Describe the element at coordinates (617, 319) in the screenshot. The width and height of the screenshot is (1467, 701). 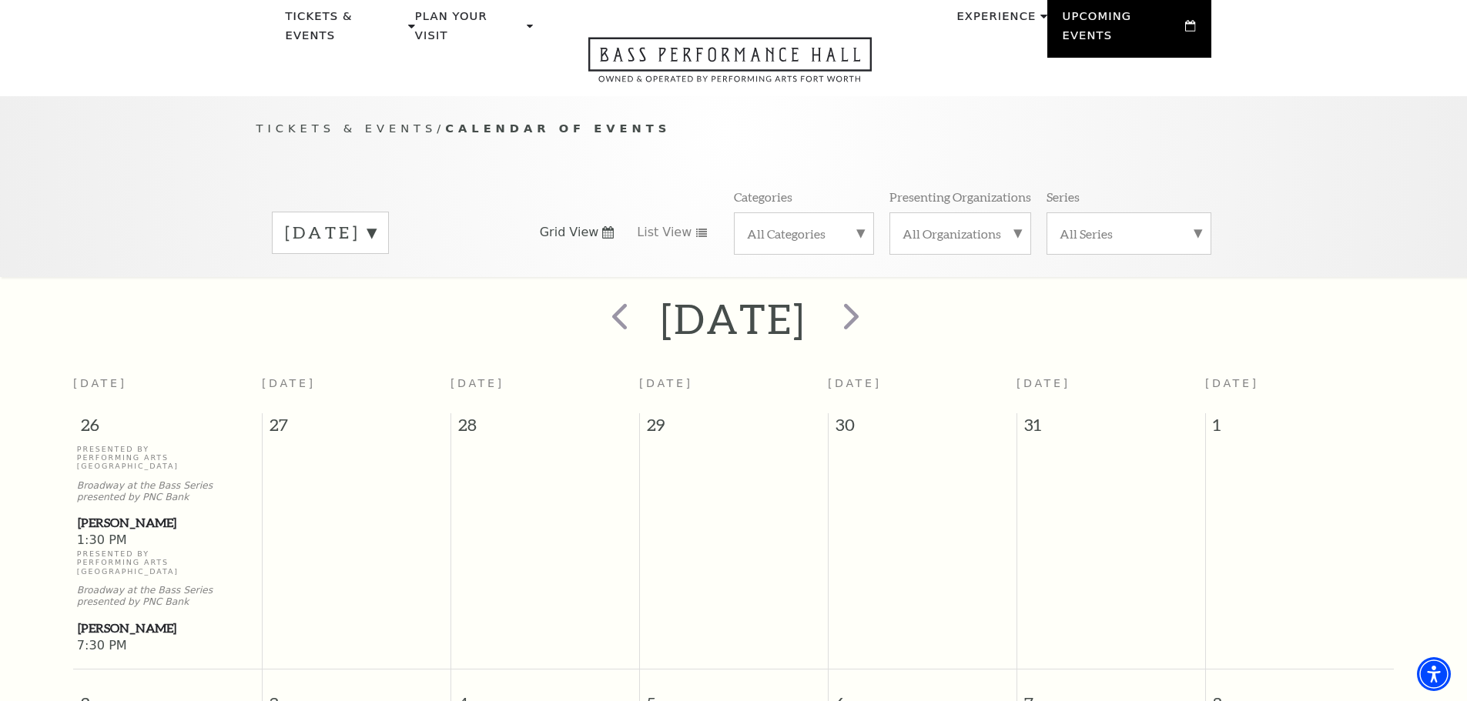
I see `button: prev` at that location.